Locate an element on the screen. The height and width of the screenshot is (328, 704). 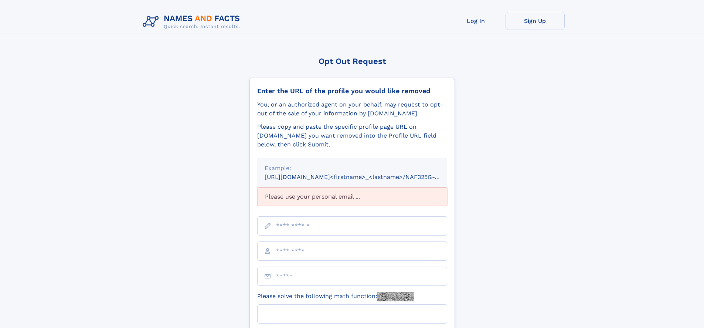
div: Opt Out Request is located at coordinates (352, 61).